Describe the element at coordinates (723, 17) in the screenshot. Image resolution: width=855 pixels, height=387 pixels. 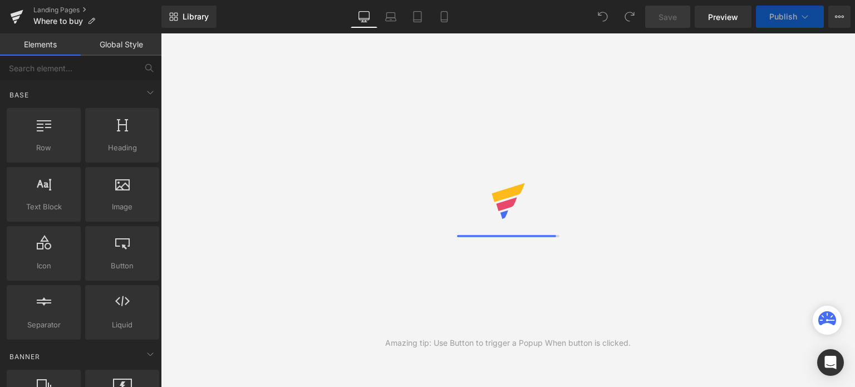
I see `a: Preview` at that location.